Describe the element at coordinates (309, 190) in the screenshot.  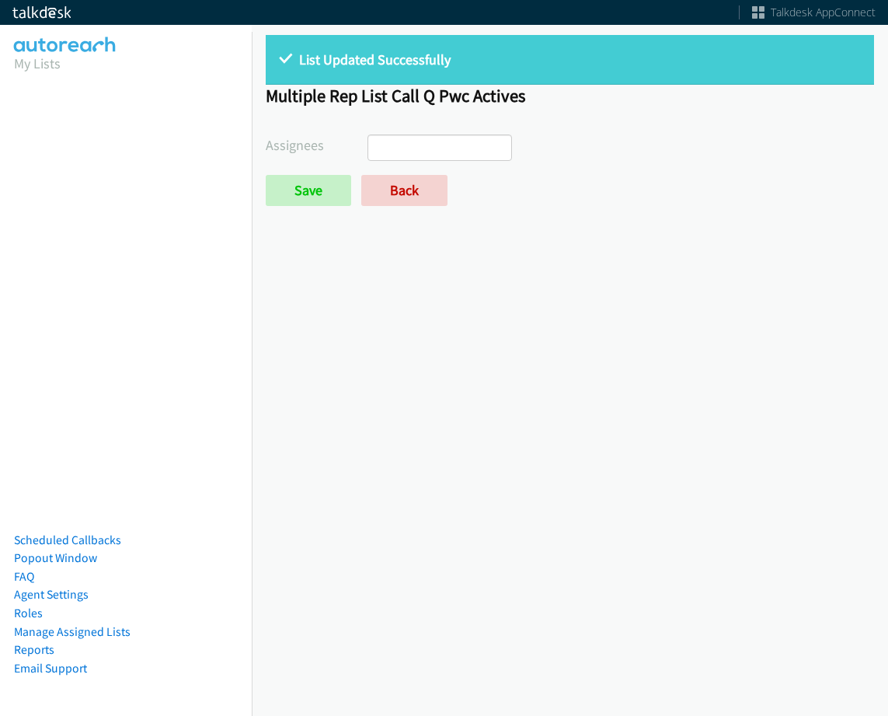
I see `input: Save` at that location.